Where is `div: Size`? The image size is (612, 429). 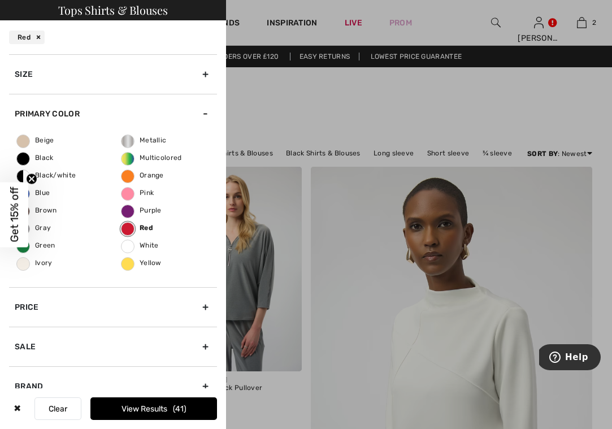
div: Size is located at coordinates (113, 74).